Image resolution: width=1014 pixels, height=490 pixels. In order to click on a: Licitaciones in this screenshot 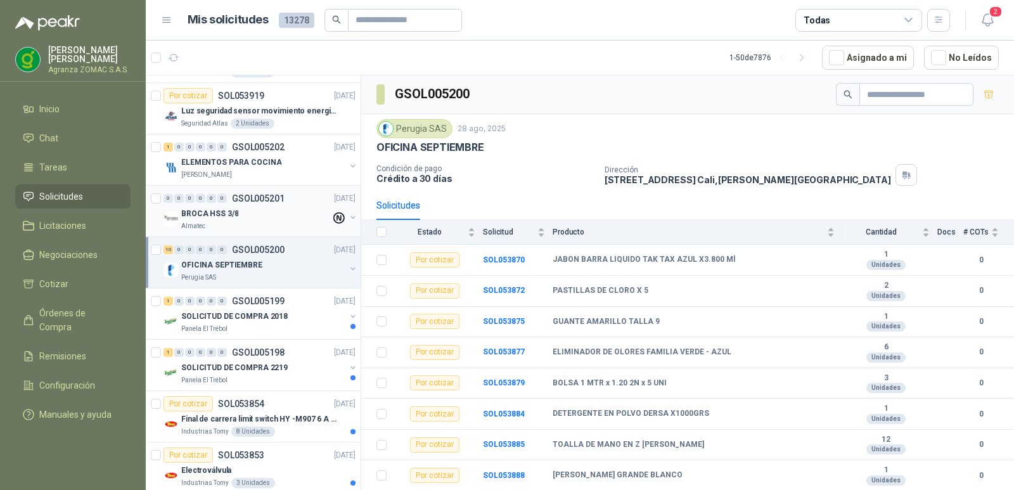, I will do `click(73, 226)`.